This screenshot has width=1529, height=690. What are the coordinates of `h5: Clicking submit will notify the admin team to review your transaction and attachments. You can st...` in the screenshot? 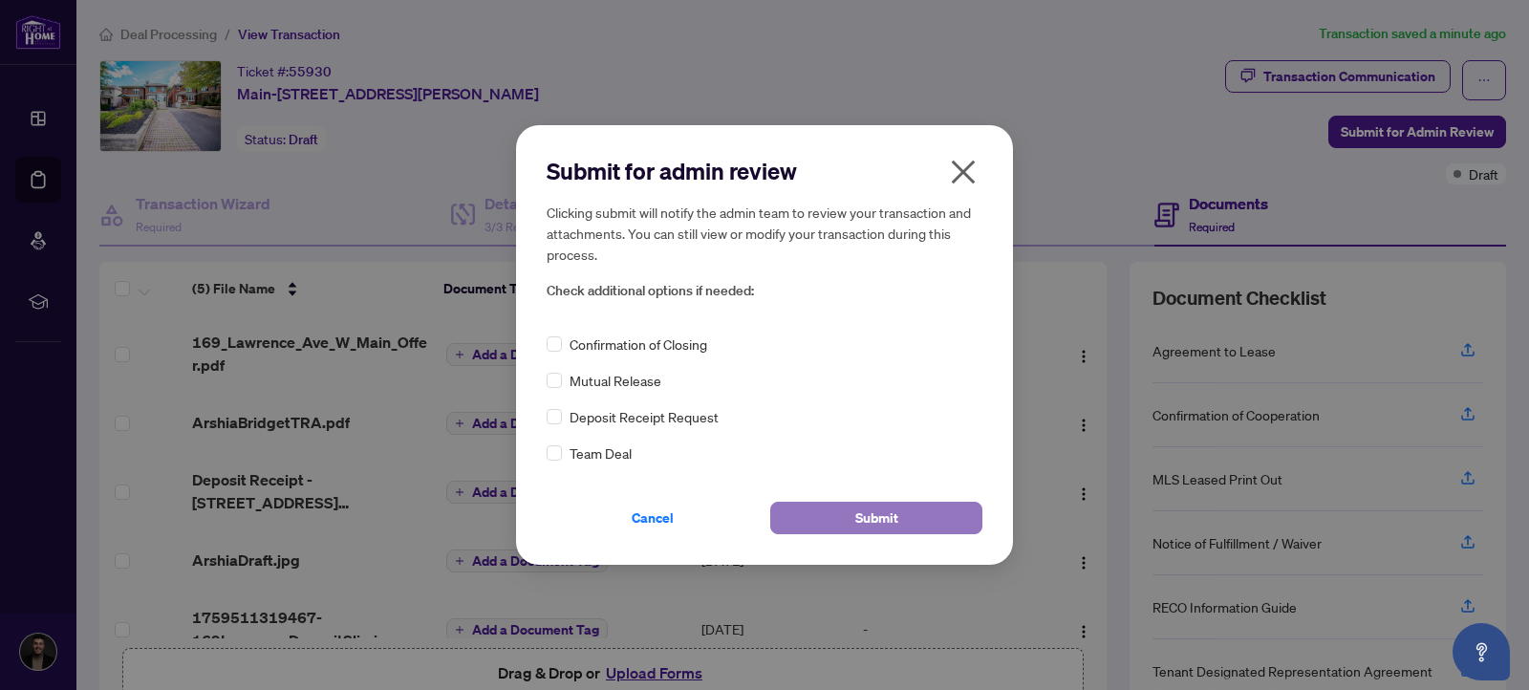 It's located at (765, 233).